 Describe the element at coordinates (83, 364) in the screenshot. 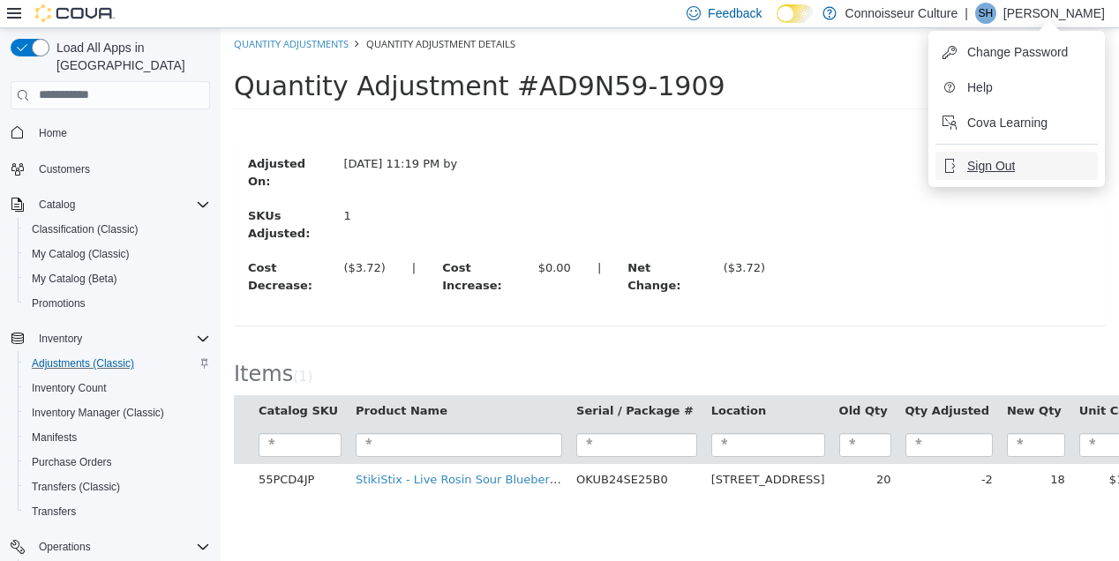

I see `a: Adjustments (Classic)` at that location.